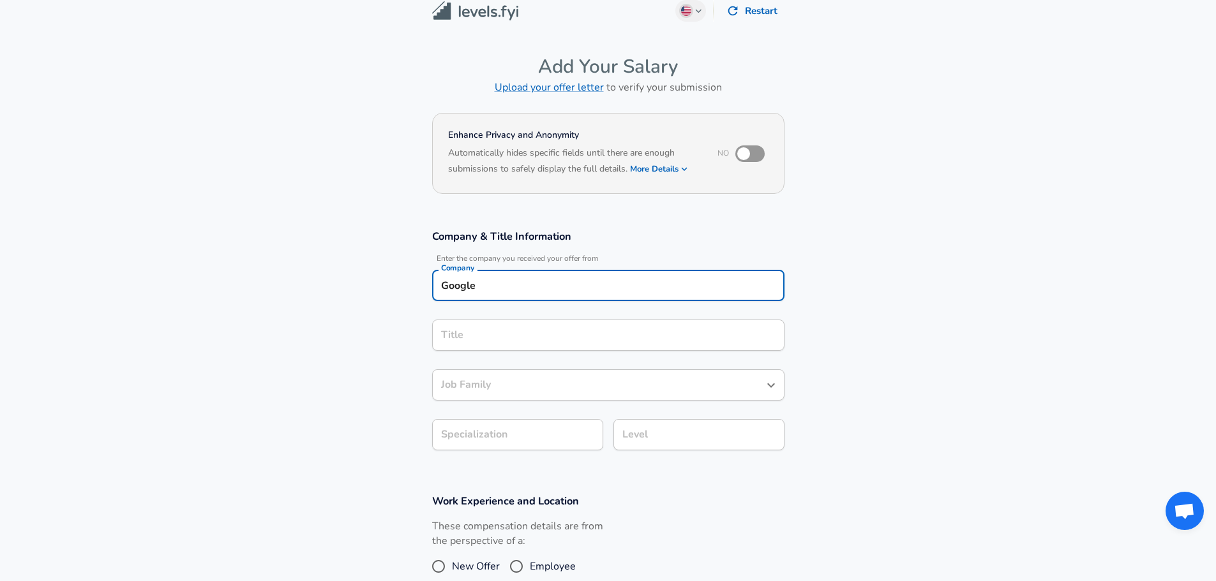 This screenshot has width=1216, height=581. I want to click on label: These compensation details are from the perspective of a:, so click(518, 534).